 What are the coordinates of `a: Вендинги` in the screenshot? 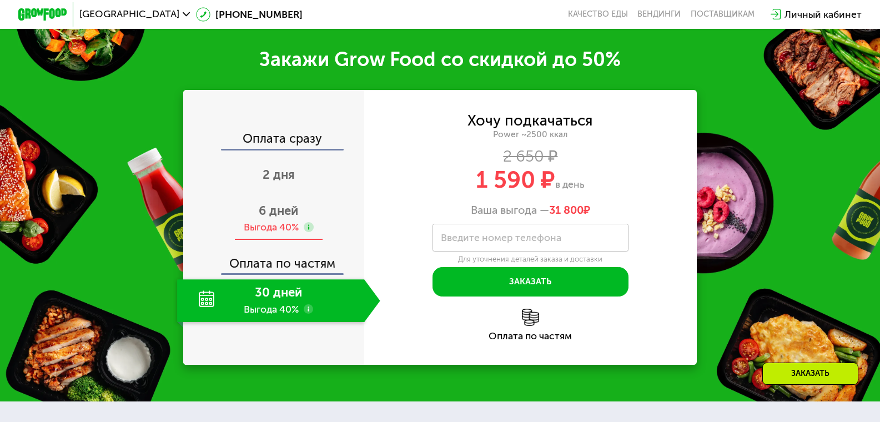 It's located at (659, 14).